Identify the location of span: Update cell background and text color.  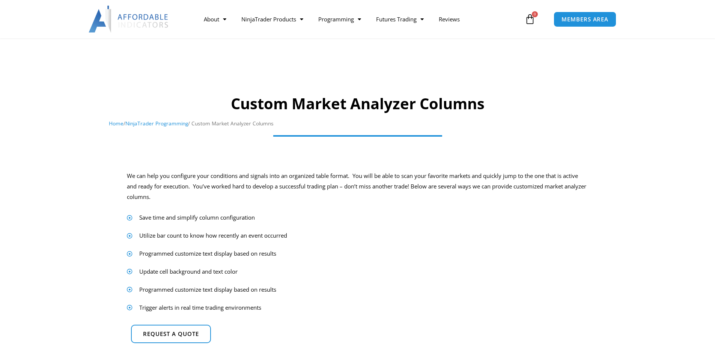
(187, 272).